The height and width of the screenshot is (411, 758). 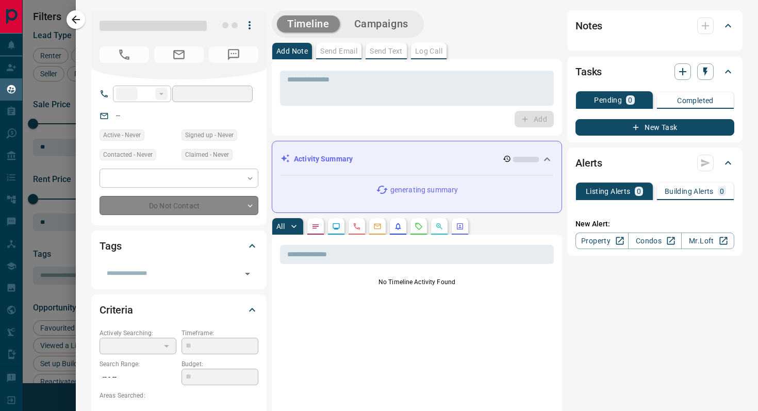 I want to click on p: Building Alerts, so click(x=689, y=191).